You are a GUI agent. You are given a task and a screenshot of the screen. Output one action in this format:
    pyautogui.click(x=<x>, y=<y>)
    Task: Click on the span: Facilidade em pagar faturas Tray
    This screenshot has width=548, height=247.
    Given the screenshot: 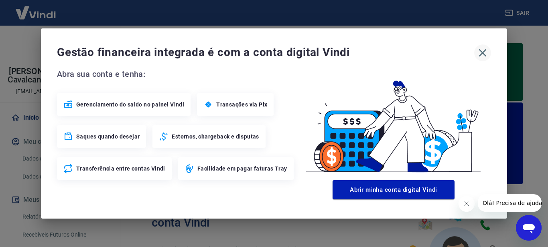 What is the action you would take?
    pyautogui.click(x=242, y=169)
    